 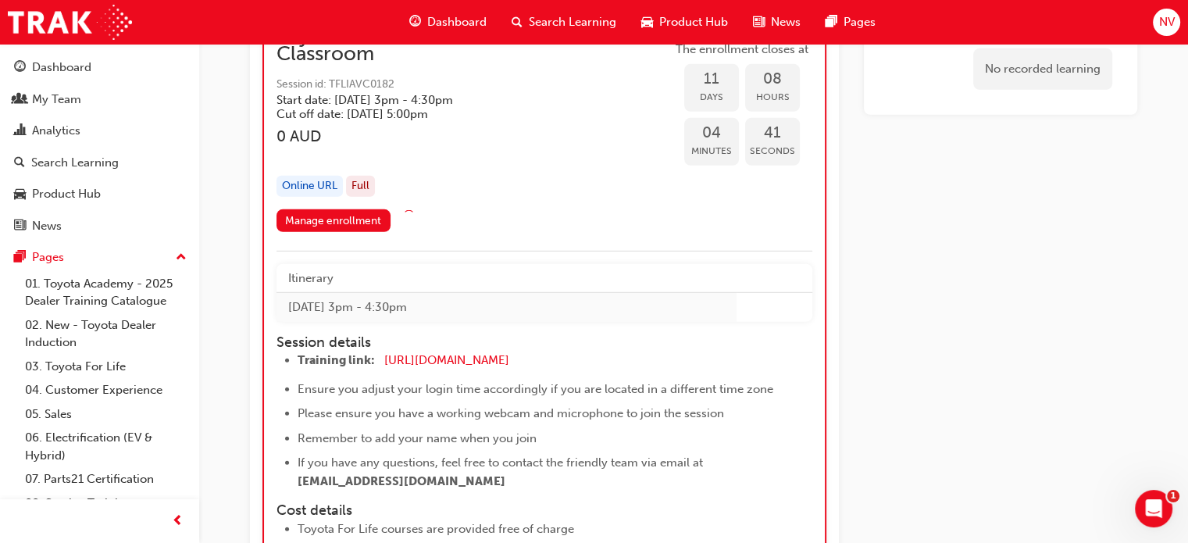 What do you see at coordinates (773, 151) in the screenshot?
I see `span: Seconds` at bounding box center [773, 151].